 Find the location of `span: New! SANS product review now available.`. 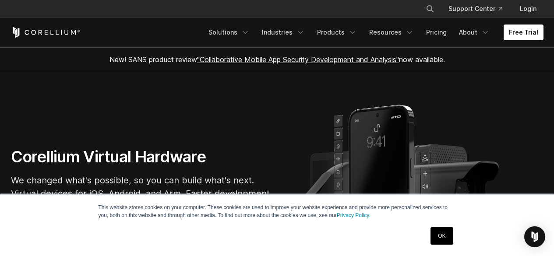

span: New! SANS product review now available. is located at coordinates (277, 60).